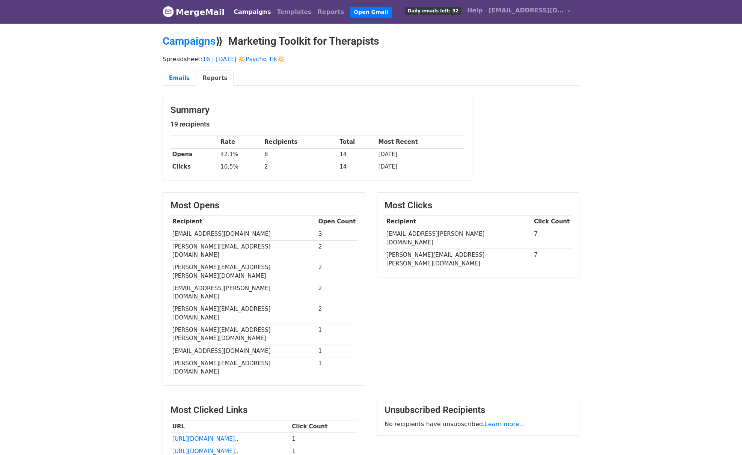 The width and height of the screenshot is (742, 455). I want to click on th: Recipients, so click(300, 142).